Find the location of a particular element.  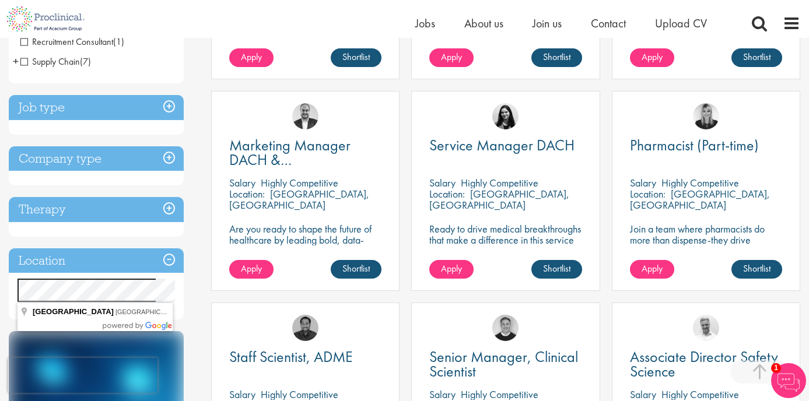

a: Service Manager DACH is located at coordinates (505, 145).